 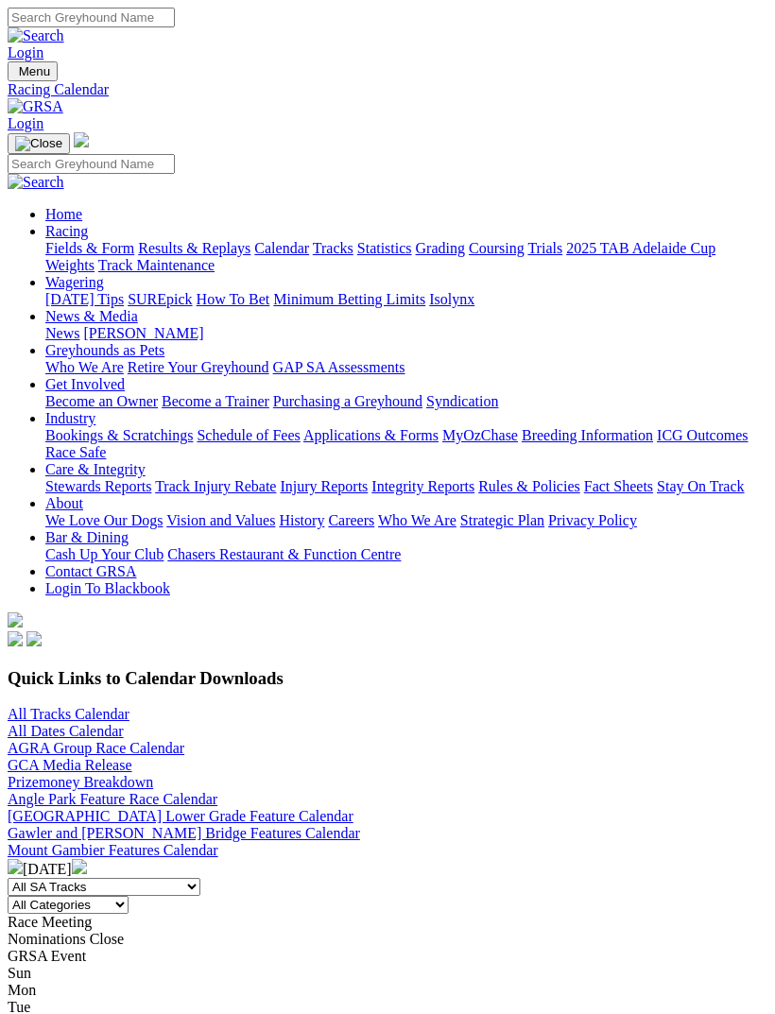 I want to click on a: Tracks, so click(x=333, y=248).